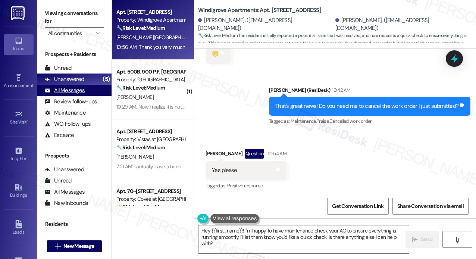 This screenshot has width=476, height=259. What do you see at coordinates (75, 246) in the screenshot?
I see `button: New Message` at bounding box center [75, 246].